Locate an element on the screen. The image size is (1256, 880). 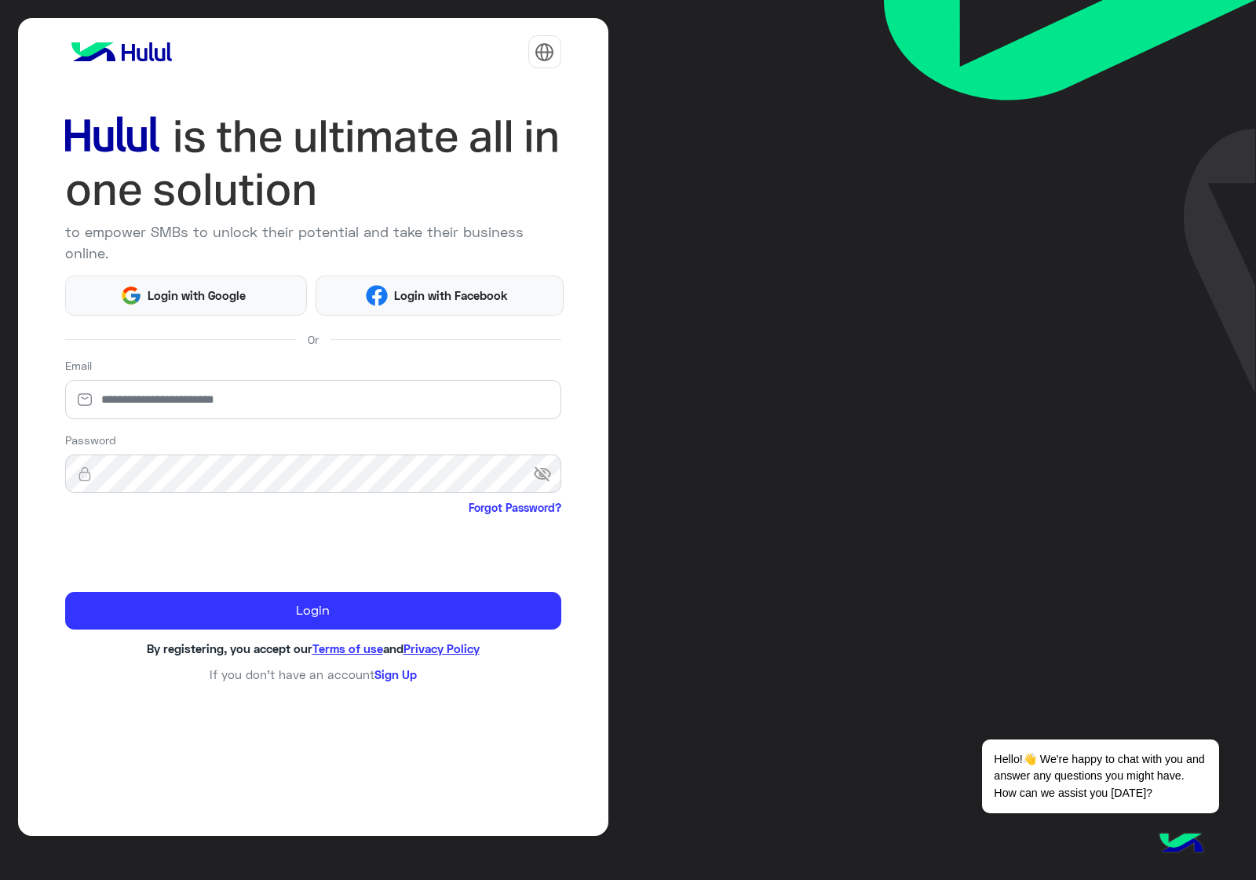
label: Password is located at coordinates (90, 440).